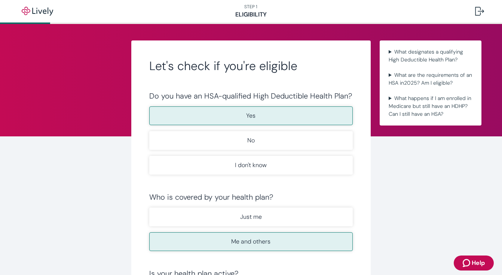 The height and width of the screenshot is (275, 502). I want to click on p: Just me, so click(251, 217).